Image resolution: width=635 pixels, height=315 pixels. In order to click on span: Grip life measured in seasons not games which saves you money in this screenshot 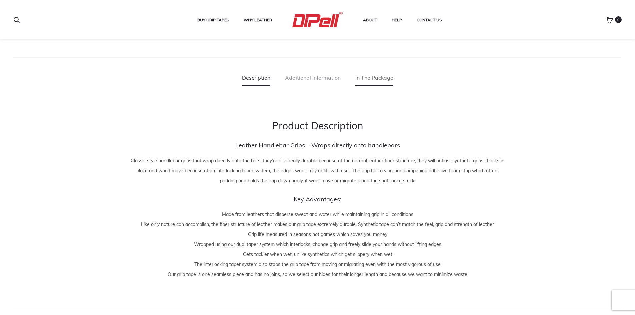, I will do `click(318, 234)`.